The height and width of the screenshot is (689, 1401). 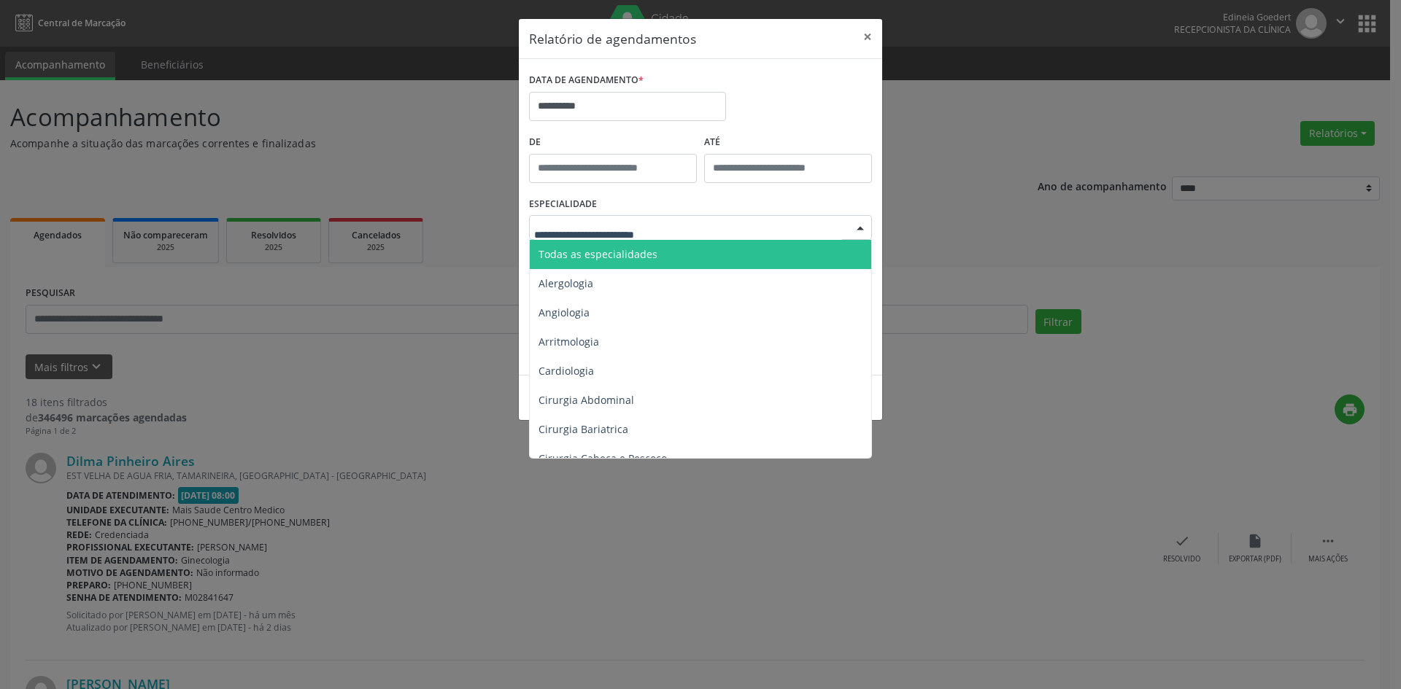 What do you see at coordinates (565, 283) in the screenshot?
I see `span: Alergologia` at bounding box center [565, 283].